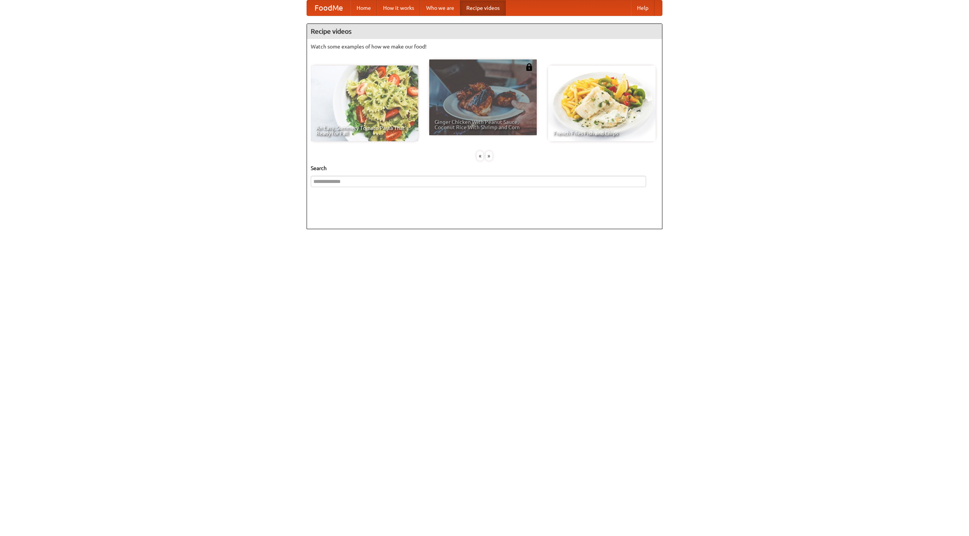 The height and width of the screenshot is (536, 969). Describe the element at coordinates (485, 168) in the screenshot. I see `h5: Search` at that location.